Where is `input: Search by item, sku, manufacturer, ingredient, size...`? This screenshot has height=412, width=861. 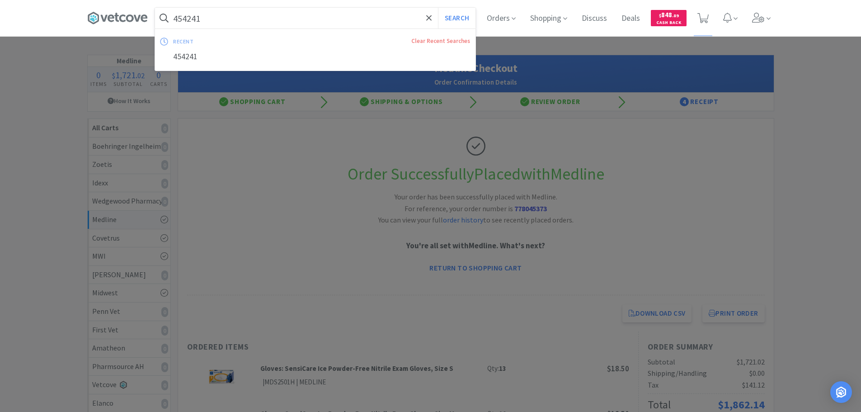
input: Search by item, sku, manufacturer, ingredient, size... is located at coordinates (315, 18).